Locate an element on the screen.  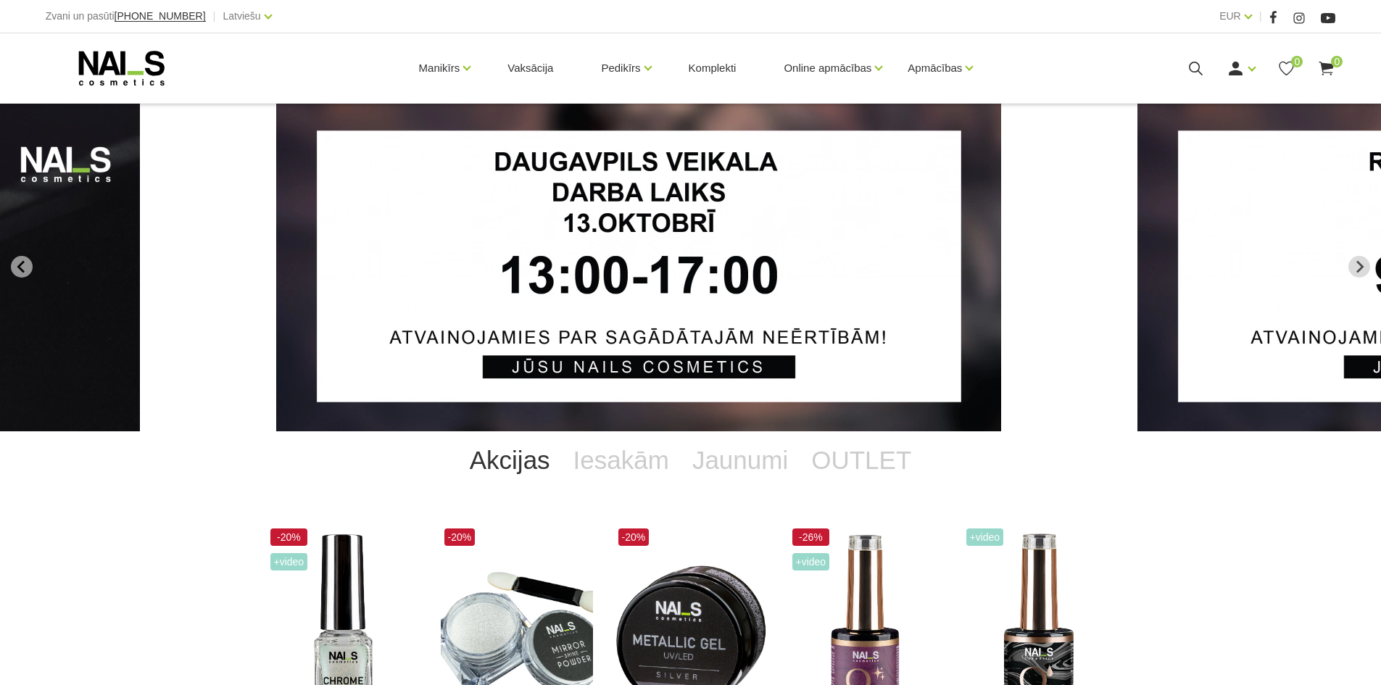
div: Zvani un pasūti is located at coordinates (125, 16).